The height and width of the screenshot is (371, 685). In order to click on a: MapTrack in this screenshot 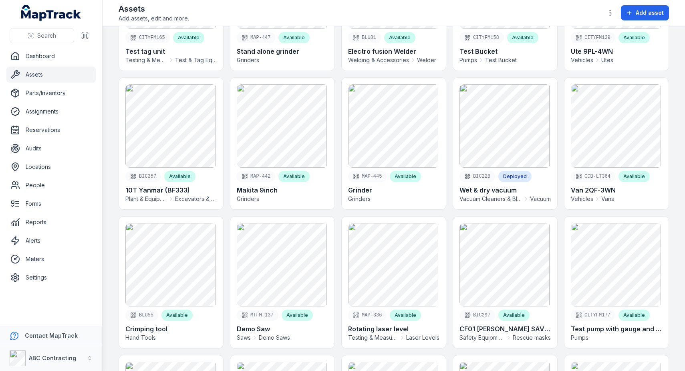, I will do `click(51, 13)`.